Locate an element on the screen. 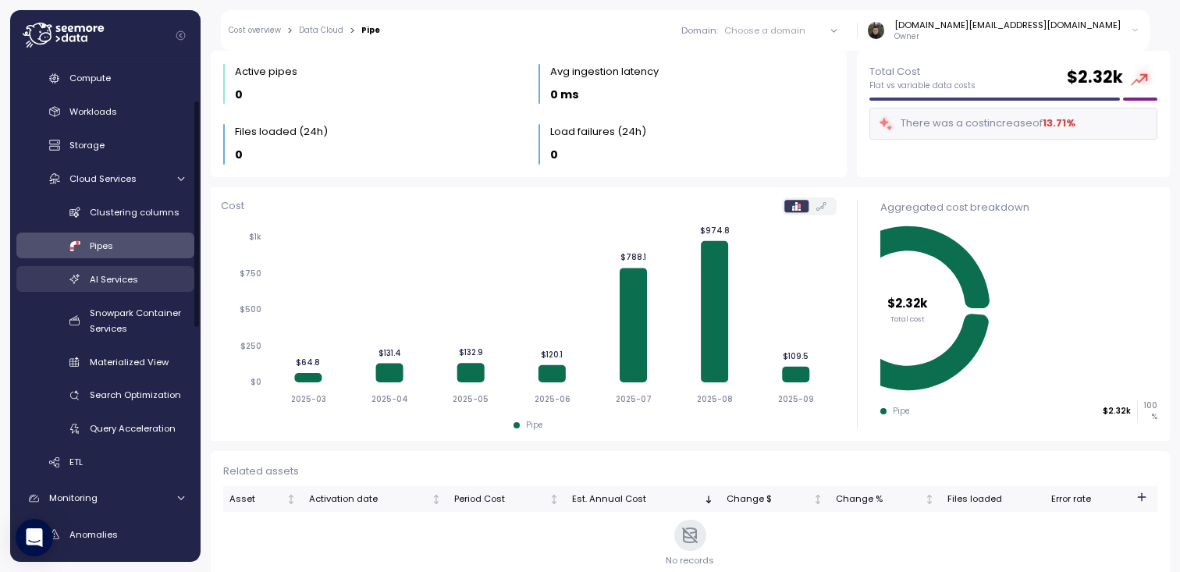  span: Monitoring is located at coordinates (73, 498).